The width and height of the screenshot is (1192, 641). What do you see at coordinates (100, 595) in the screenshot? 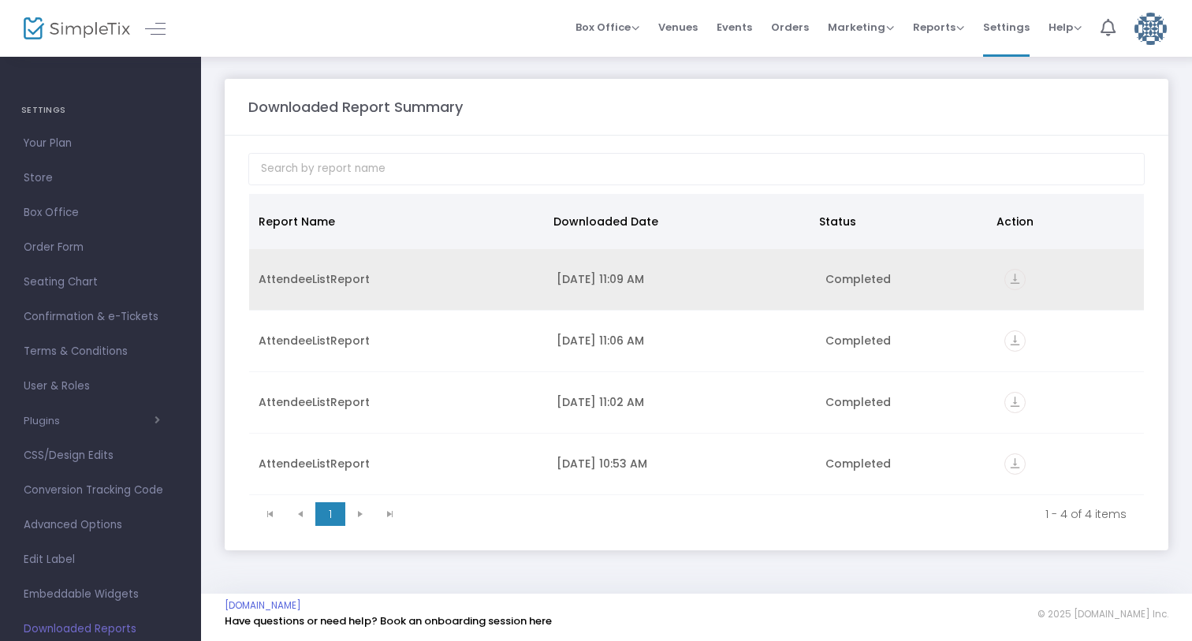
I see `span: Embeddable Widgets` at bounding box center [100, 595].